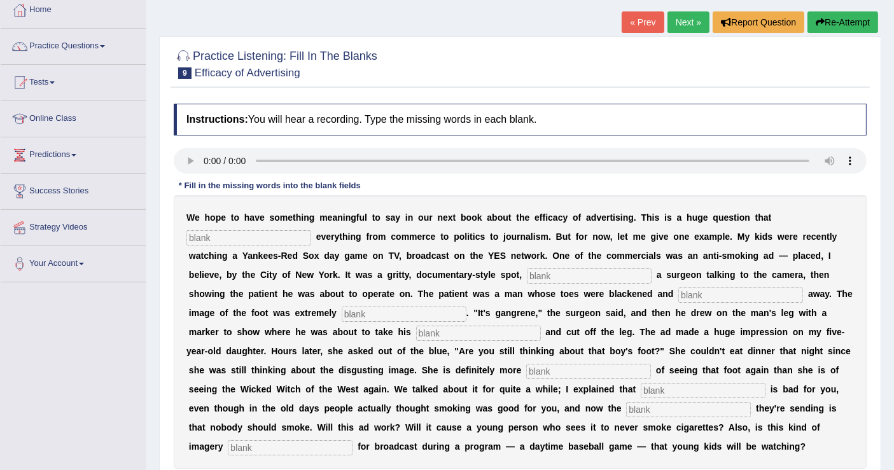  I want to click on b: x, so click(450, 218).